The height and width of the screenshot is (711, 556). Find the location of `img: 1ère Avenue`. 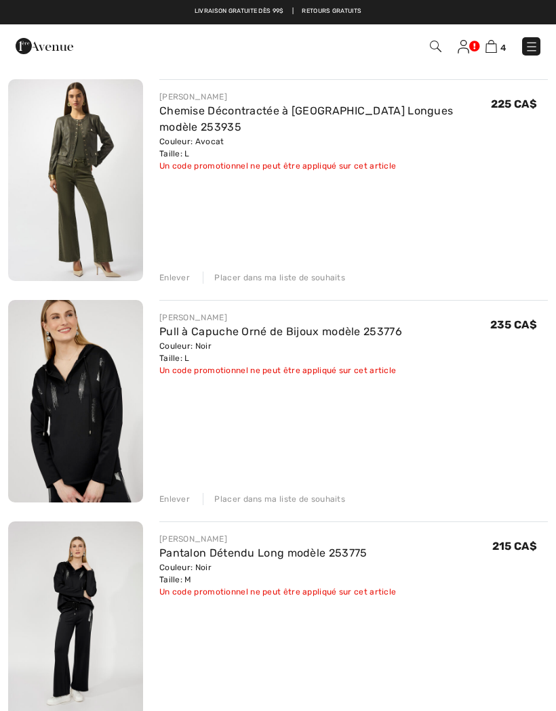

img: 1ère Avenue is located at coordinates (44, 46).